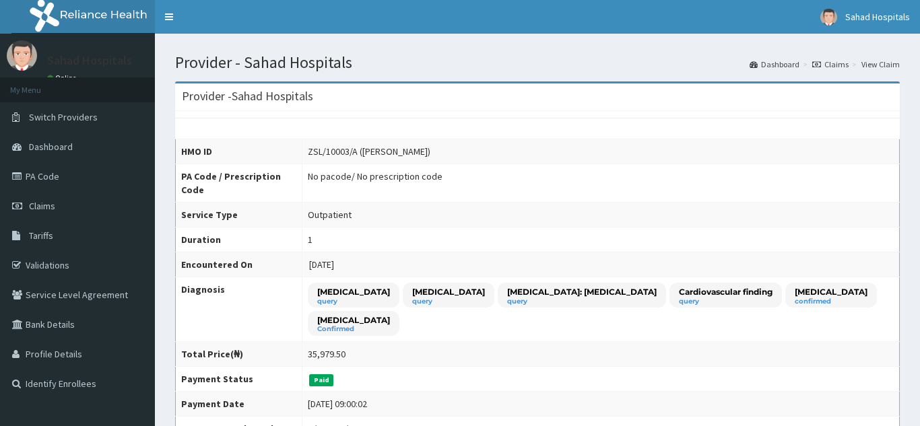 This screenshot has height=426, width=920. Describe the element at coordinates (239, 354) in the screenshot. I see `th: Total Price(₦)` at that location.